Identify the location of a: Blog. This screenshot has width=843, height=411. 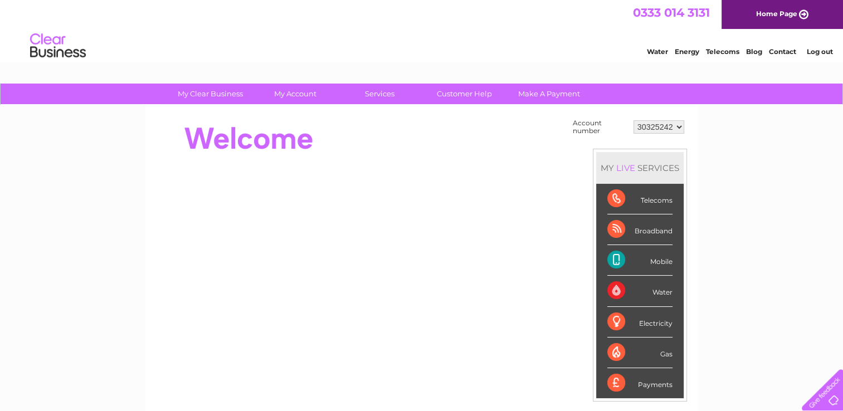
(754, 51).